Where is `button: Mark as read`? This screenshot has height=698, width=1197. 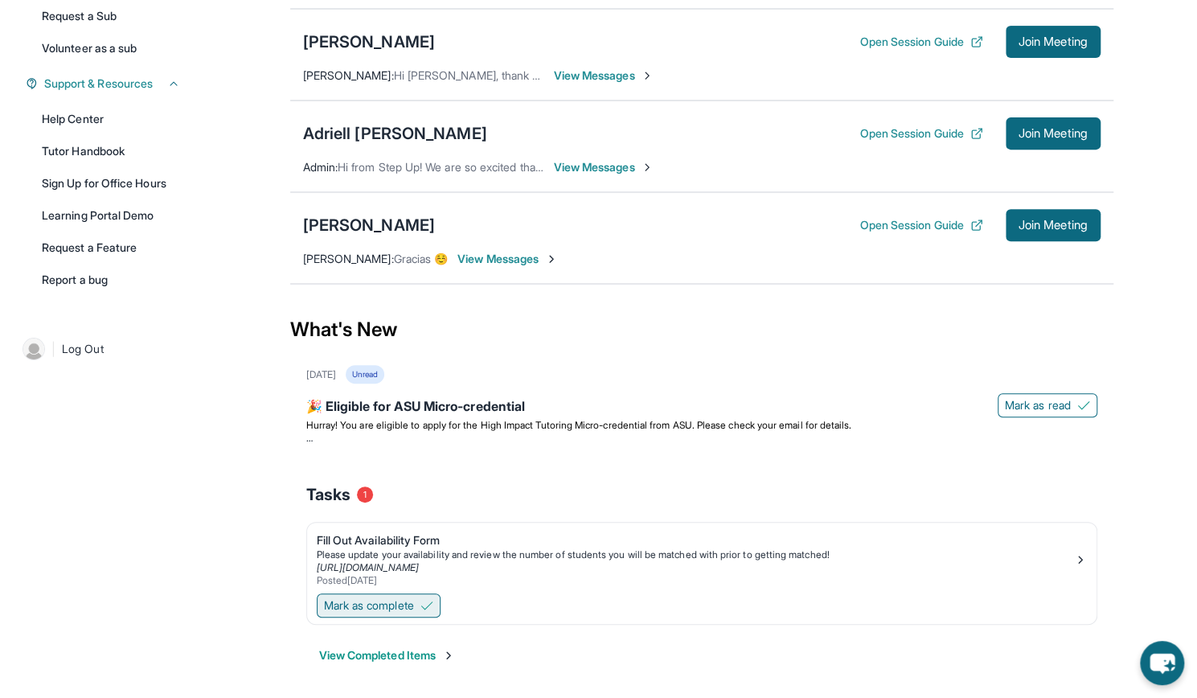
button: Mark as read is located at coordinates (1048, 405).